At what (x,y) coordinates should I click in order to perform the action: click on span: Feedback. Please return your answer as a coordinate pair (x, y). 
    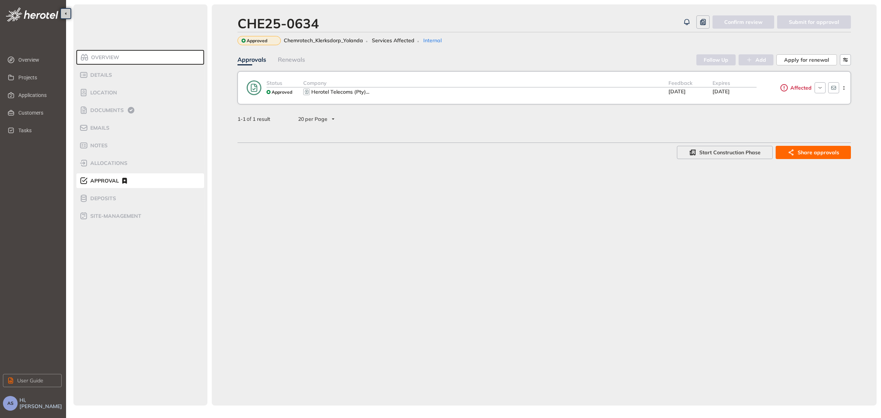
    Looking at the image, I should click on (680, 83).